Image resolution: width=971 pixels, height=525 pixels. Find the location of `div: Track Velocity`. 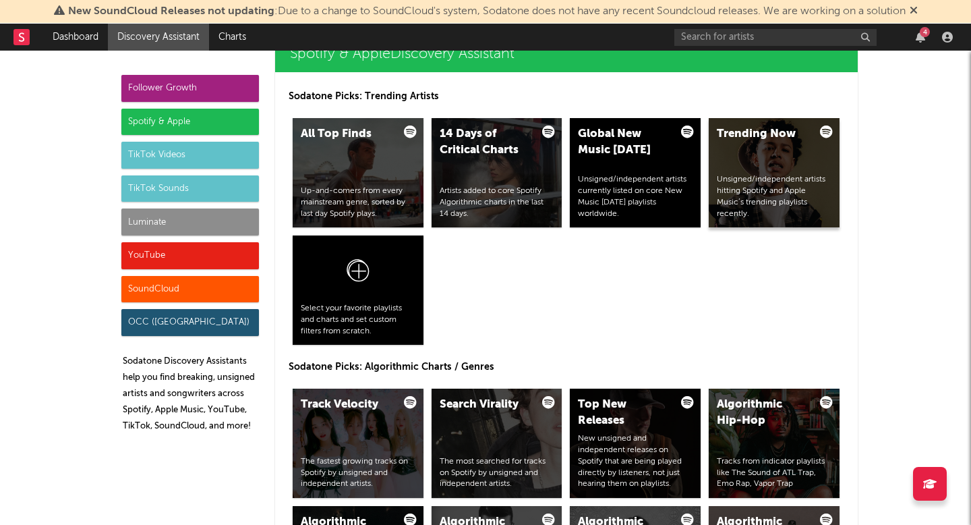

div: Track Velocity is located at coordinates (347, 405).